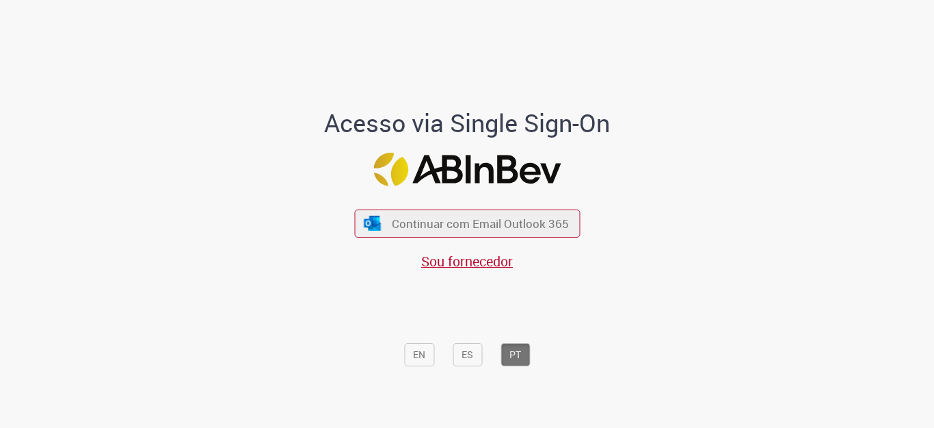  What do you see at coordinates (467, 261) in the screenshot?
I see `a: Sou fornecedor` at bounding box center [467, 261].